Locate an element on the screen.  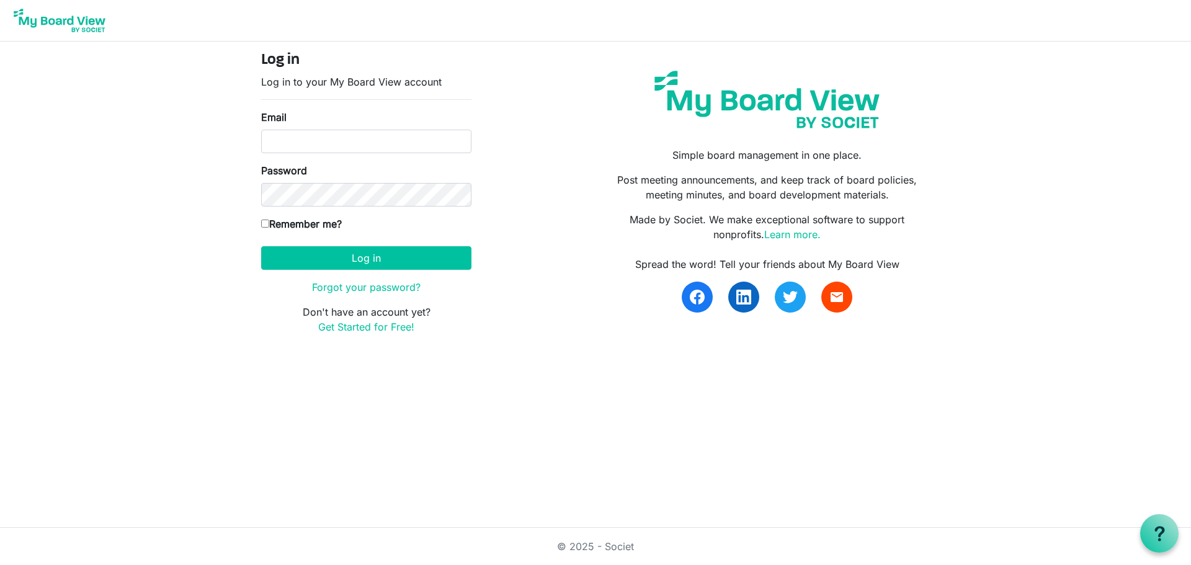
div: Spread the word! Tell your friends about My Board View is located at coordinates (767, 264).